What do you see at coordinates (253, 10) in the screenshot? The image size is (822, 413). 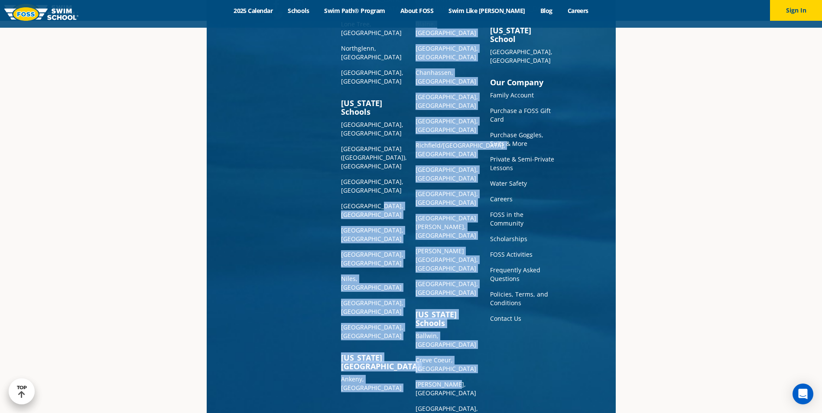 I see `a: 2025 Calendar` at bounding box center [253, 10].